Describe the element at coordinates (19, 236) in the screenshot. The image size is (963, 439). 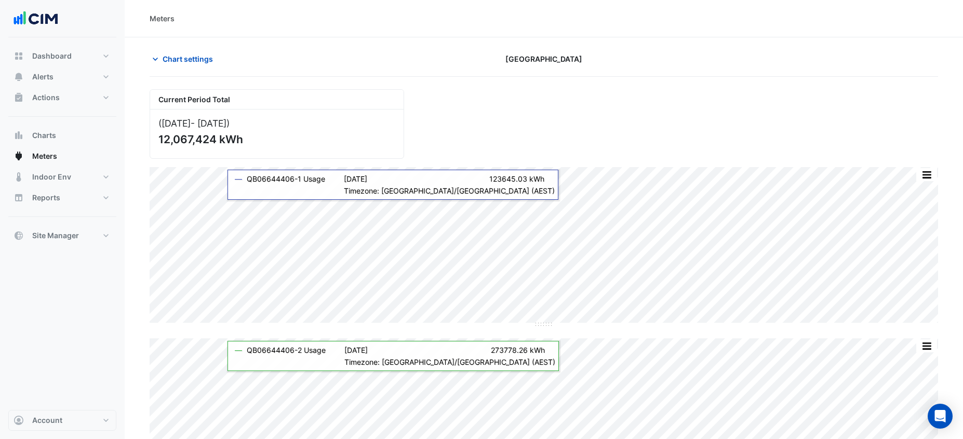
I see `app-icon: Site Manager` at that location.